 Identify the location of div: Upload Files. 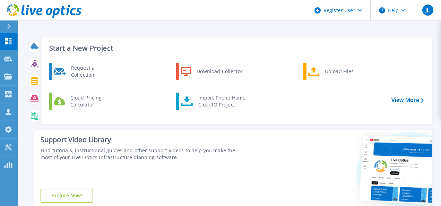
(347, 71).